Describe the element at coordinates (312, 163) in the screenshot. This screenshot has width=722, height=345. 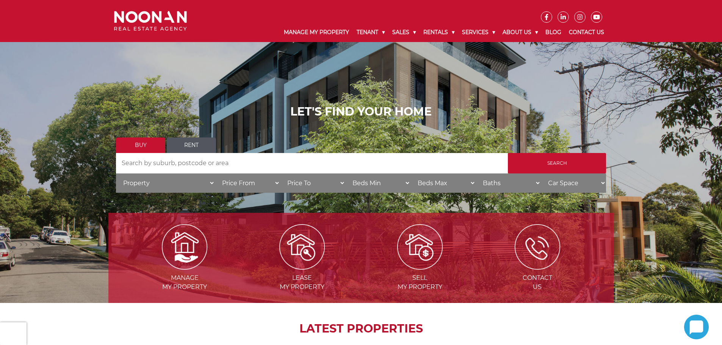
I see `input: Search by suburb, postcode or area` at that location.